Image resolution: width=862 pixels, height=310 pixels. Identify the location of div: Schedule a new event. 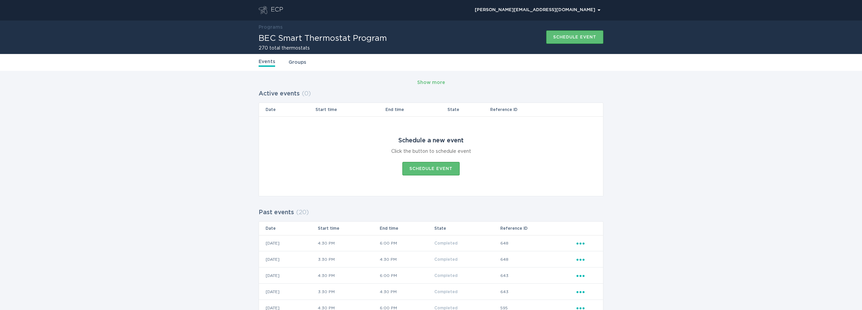
(431, 140).